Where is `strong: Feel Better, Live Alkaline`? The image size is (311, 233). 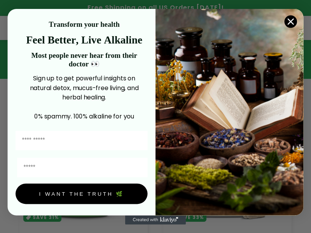
strong: Feel Better, Live Alkaline is located at coordinates (84, 40).